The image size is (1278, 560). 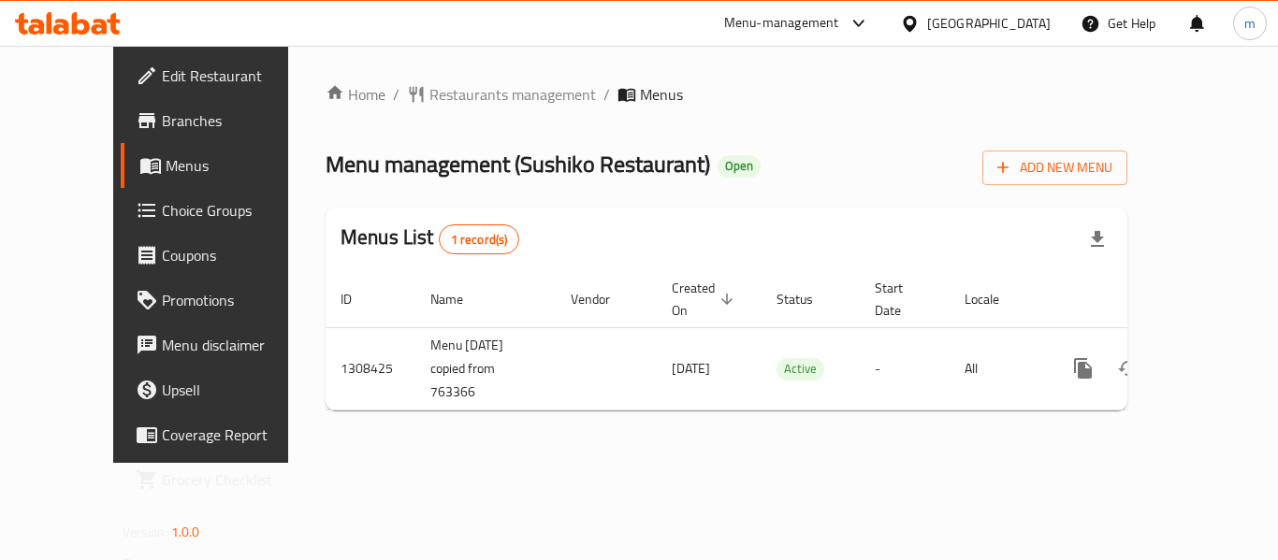 What do you see at coordinates (358, 299) in the screenshot?
I see `span: ID` at bounding box center [358, 299].